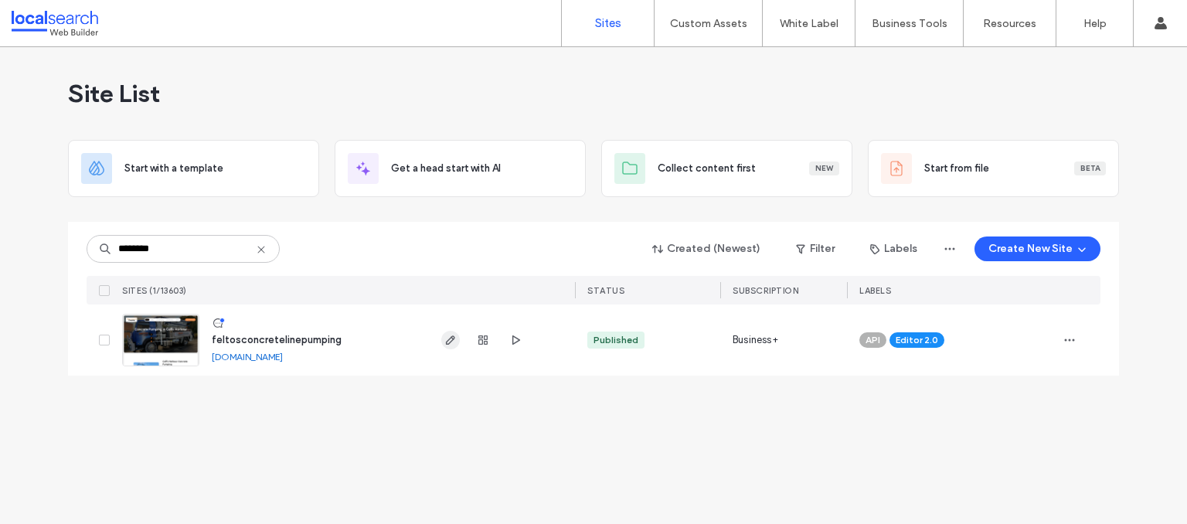  What do you see at coordinates (1090, 168) in the screenshot?
I see `div: Beta` at bounding box center [1090, 168].